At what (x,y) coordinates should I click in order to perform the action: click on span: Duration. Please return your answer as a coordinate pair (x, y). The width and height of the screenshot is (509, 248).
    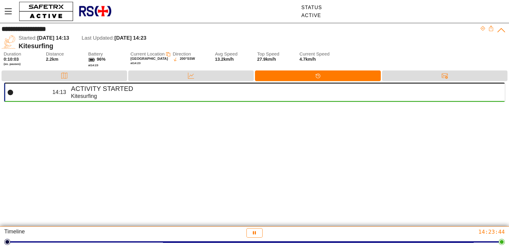
    Looking at the image, I should click on (23, 54).